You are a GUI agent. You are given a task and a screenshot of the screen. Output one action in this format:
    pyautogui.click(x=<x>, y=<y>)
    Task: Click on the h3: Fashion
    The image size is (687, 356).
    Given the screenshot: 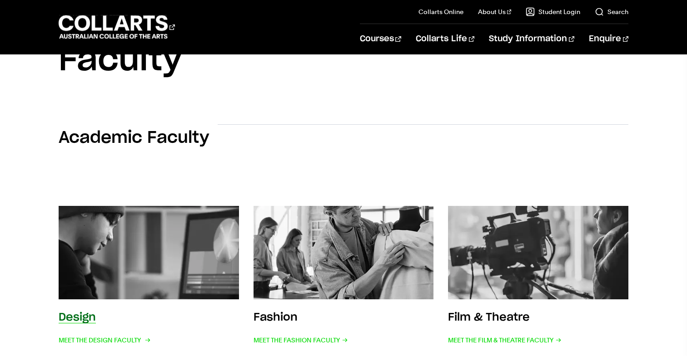 What is the action you would take?
    pyautogui.click(x=275, y=318)
    